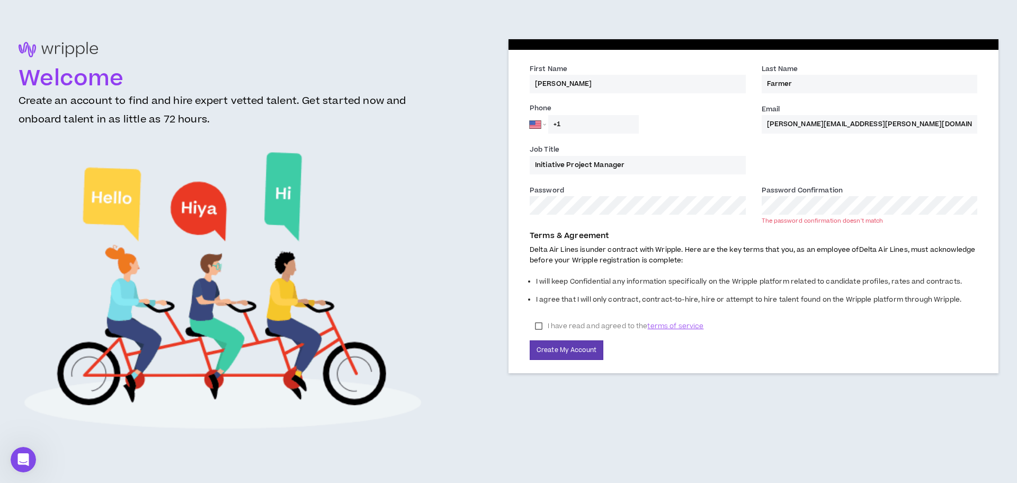 This screenshot has width=1017, height=483. Describe the element at coordinates (803, 191) in the screenshot. I see `label: Password Confirmation` at that location.